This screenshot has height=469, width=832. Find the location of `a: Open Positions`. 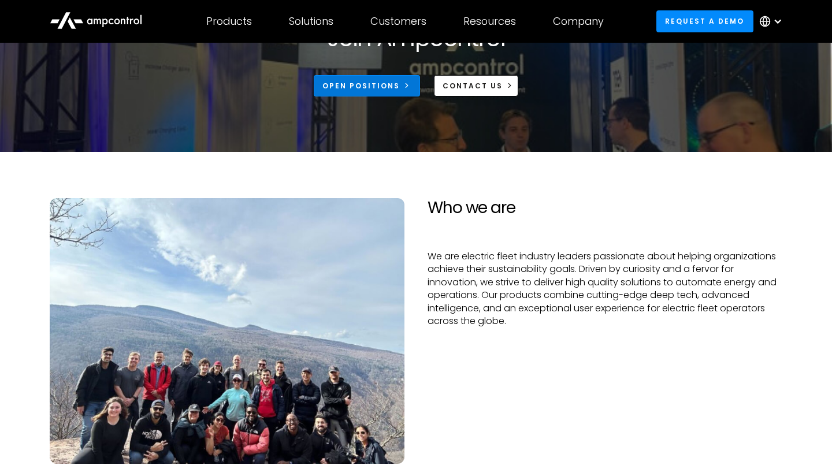

a: Open Positions is located at coordinates (367, 86).